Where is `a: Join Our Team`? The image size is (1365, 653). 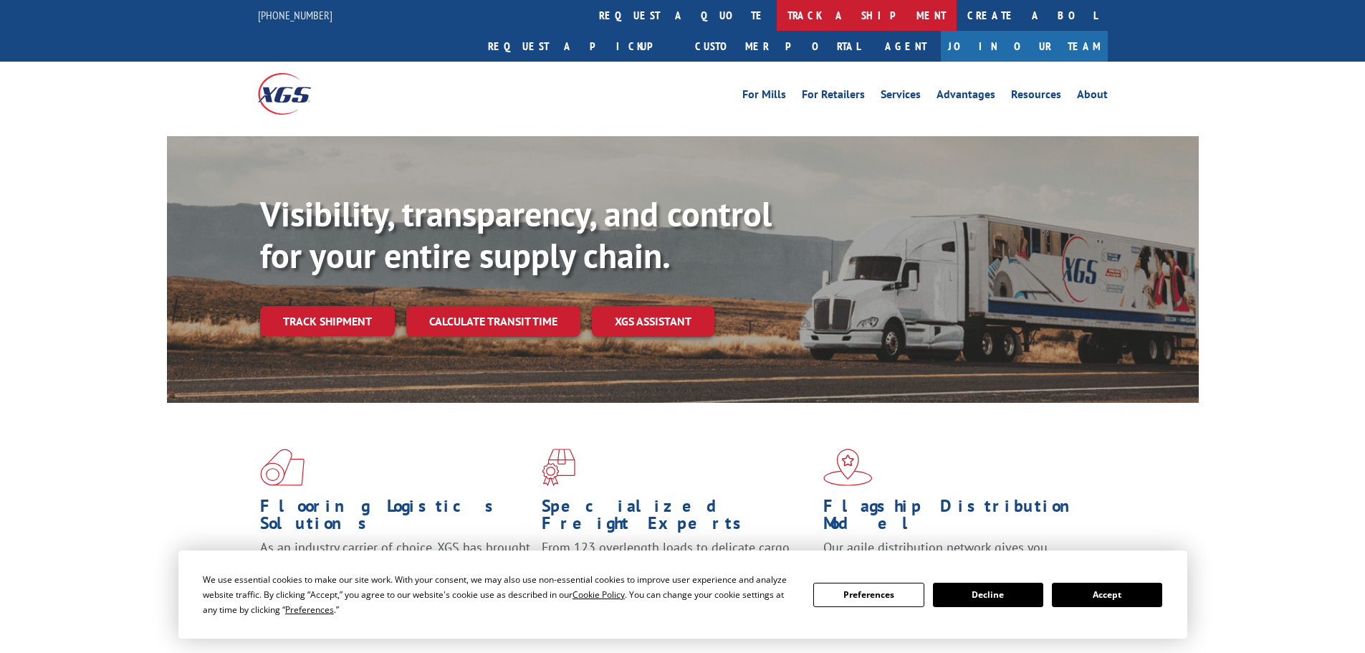
a: Join Our Team is located at coordinates (1024, 46).